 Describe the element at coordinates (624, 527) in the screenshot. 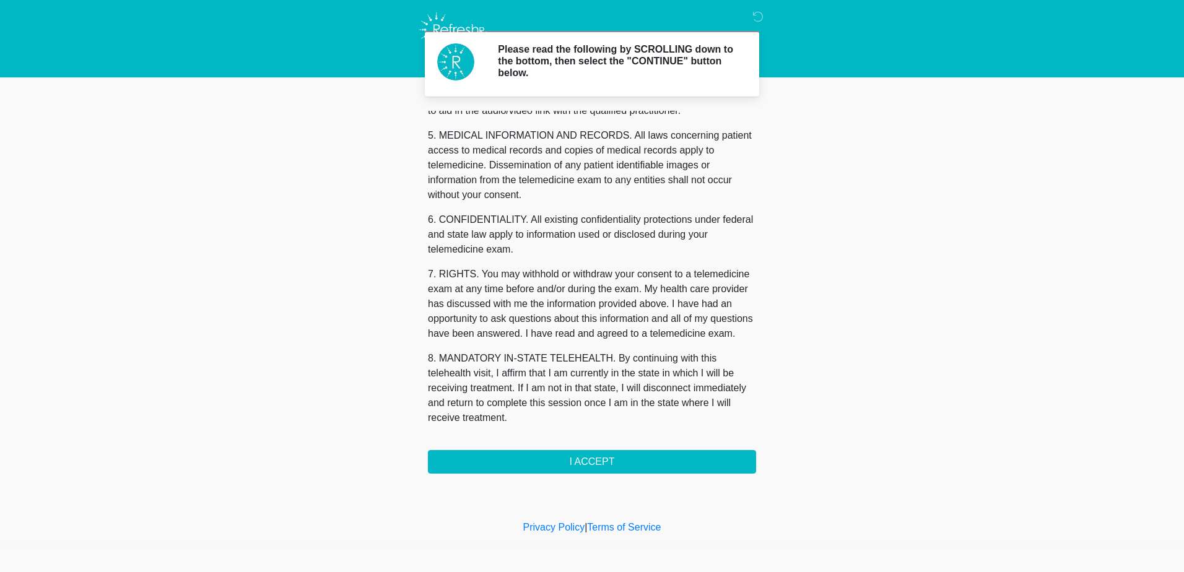

I see `a: Terms of Service` at that location.